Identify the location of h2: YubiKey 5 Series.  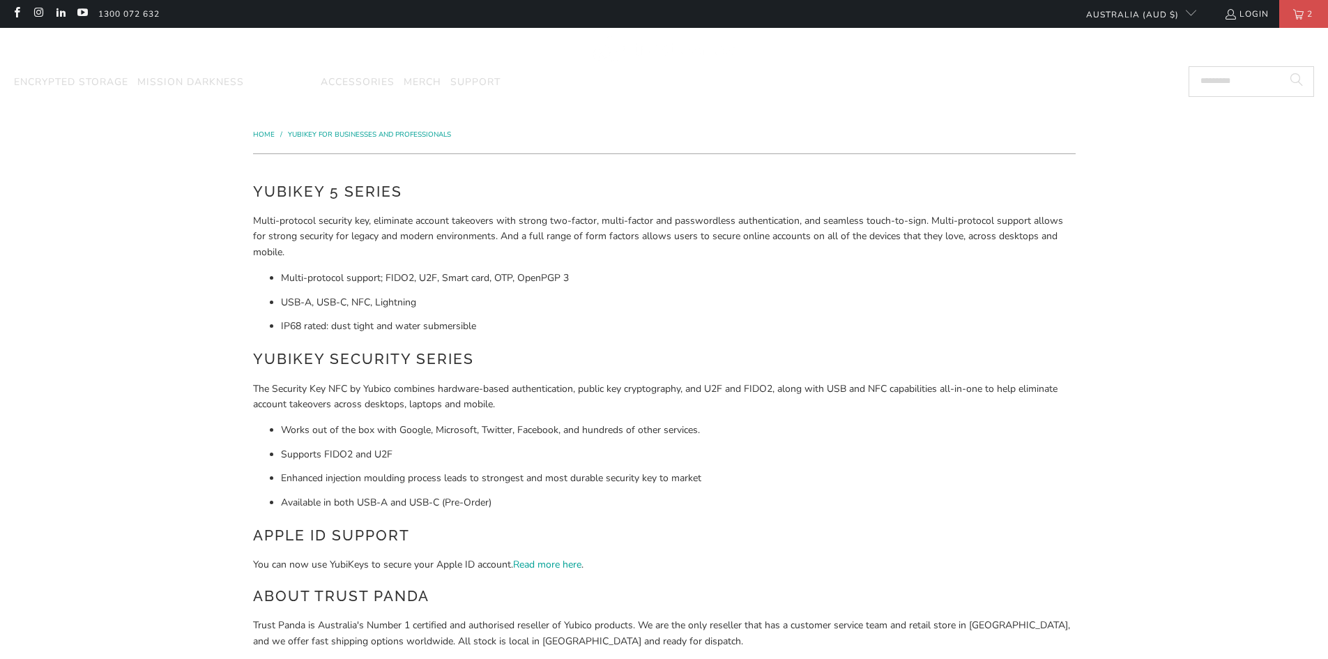
(664, 192).